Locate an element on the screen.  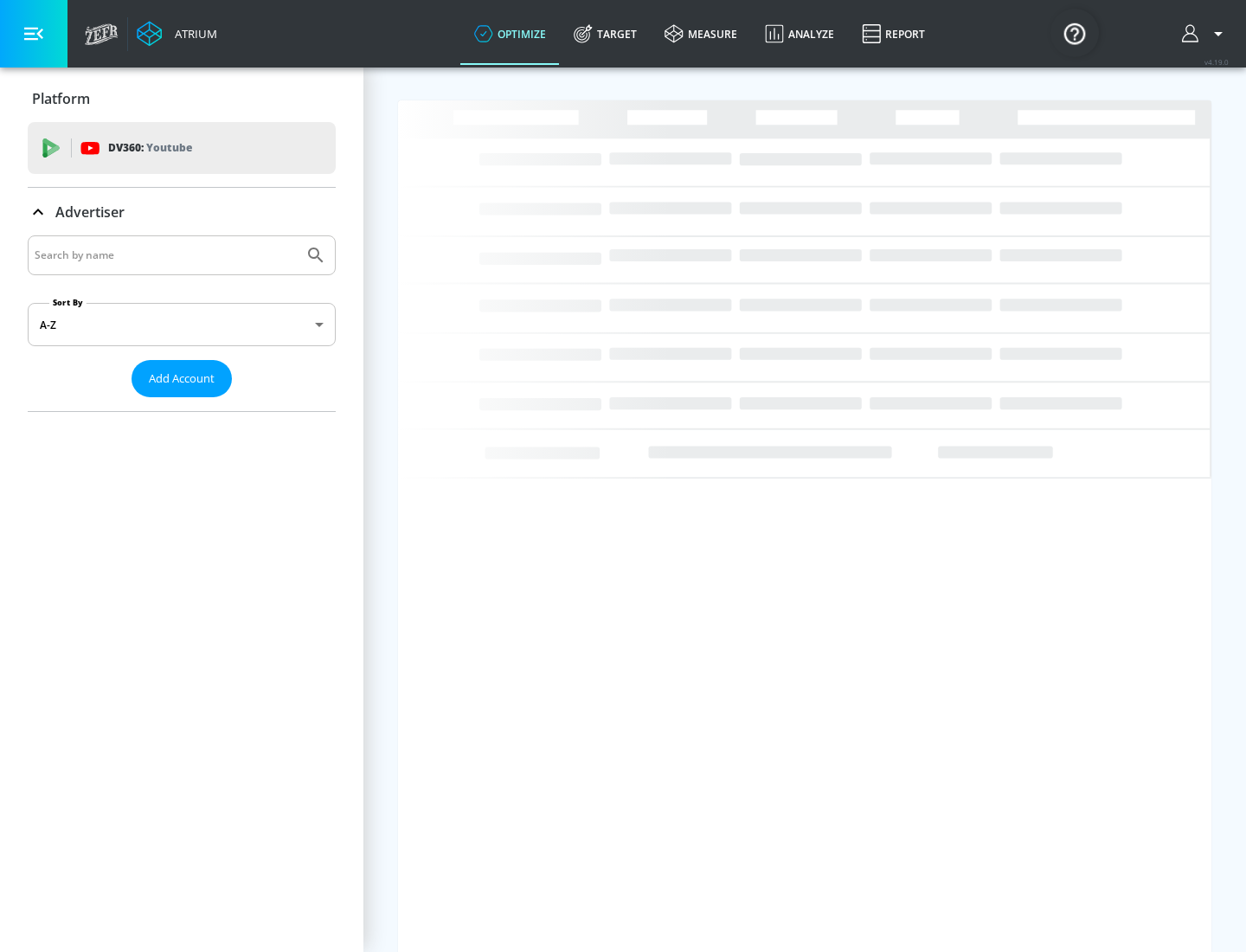
a: Atrium is located at coordinates (177, 34).